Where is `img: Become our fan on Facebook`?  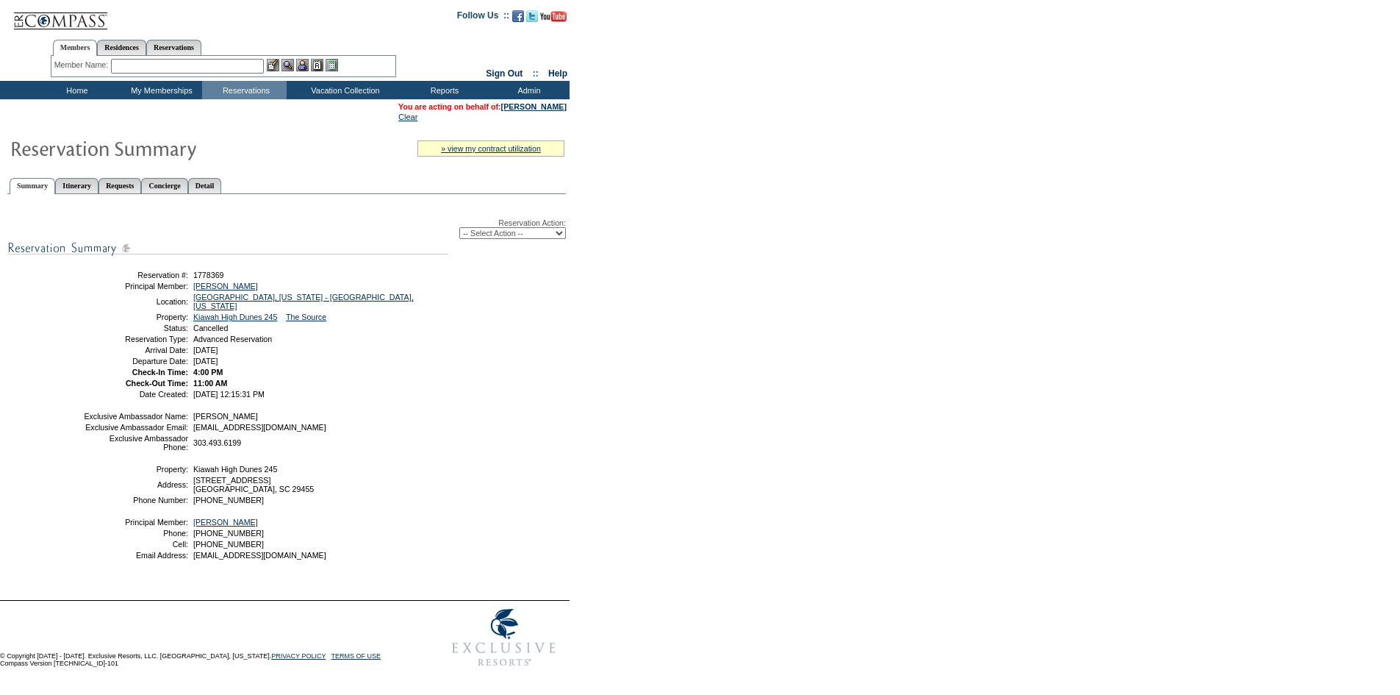 img: Become our fan on Facebook is located at coordinates (518, 16).